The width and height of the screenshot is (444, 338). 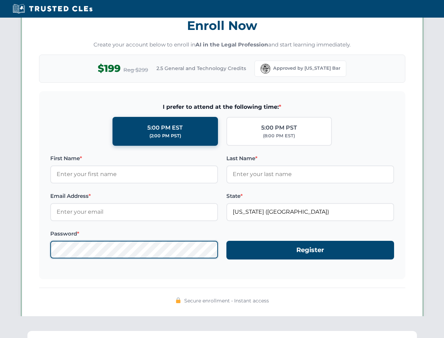 I want to click on img: Trusted CLEs, so click(x=52, y=9).